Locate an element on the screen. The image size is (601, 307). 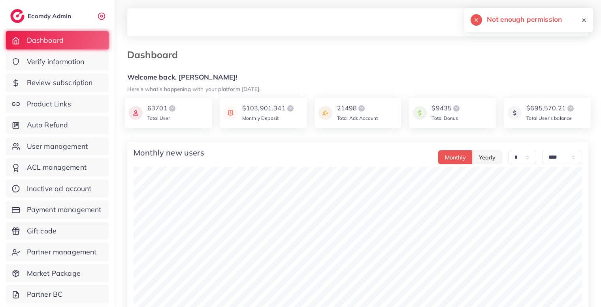
div: $103,901.341 is located at coordinates (269, 108).